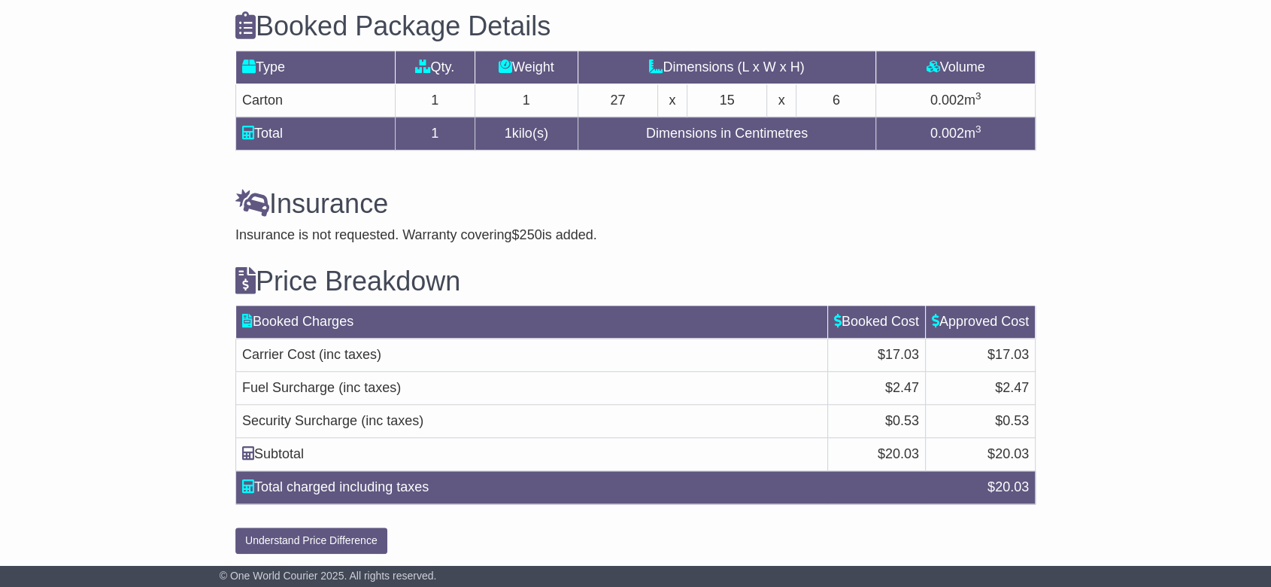  What do you see at coordinates (299, 420) in the screenshot?
I see `span: Security Surcharge` at bounding box center [299, 420].